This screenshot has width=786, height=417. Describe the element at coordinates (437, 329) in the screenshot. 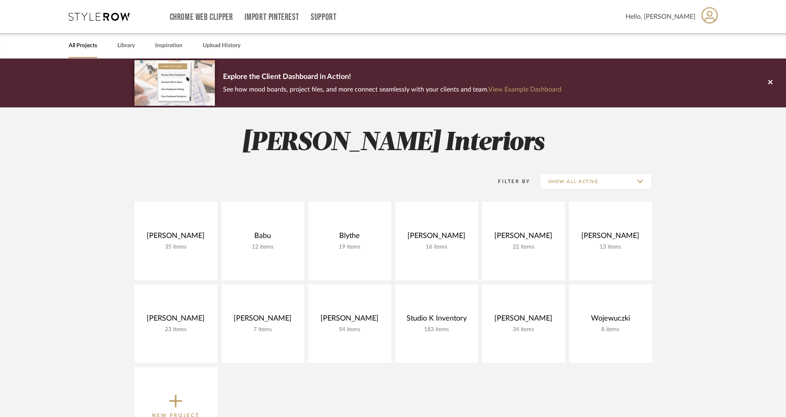

I see `div: 183 items` at that location.